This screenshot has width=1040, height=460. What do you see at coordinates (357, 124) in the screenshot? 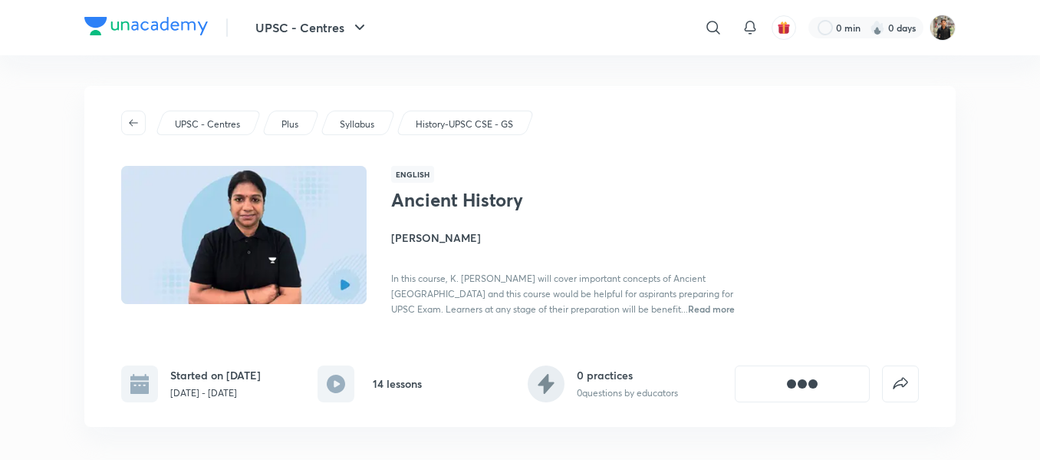
I see `p: Syllabus` at bounding box center [357, 124].